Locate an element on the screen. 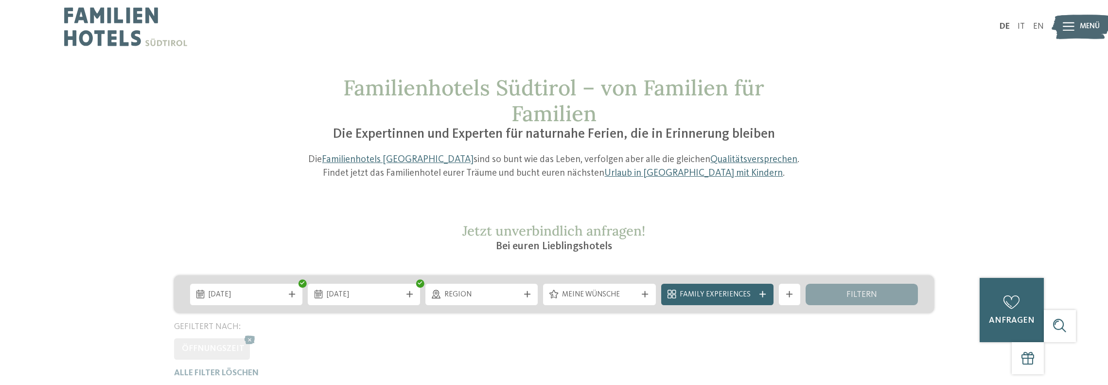 Image resolution: width=1108 pixels, height=385 pixels. p: Die sind so bunt wie das Leben, verfolgen aber alle die gleichen . Findet jetzt das Familienhotel... is located at coordinates (554, 166).